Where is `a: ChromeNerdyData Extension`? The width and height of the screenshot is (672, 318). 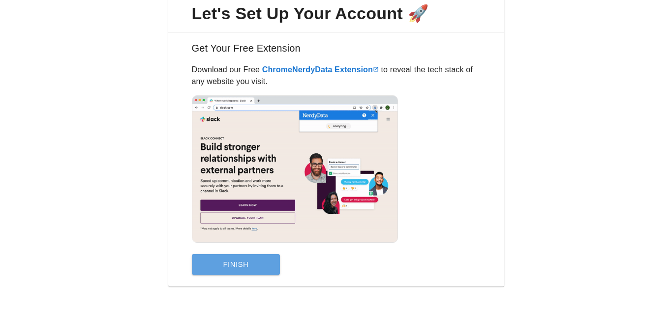 a: ChromeNerdyData Extension is located at coordinates (320, 69).